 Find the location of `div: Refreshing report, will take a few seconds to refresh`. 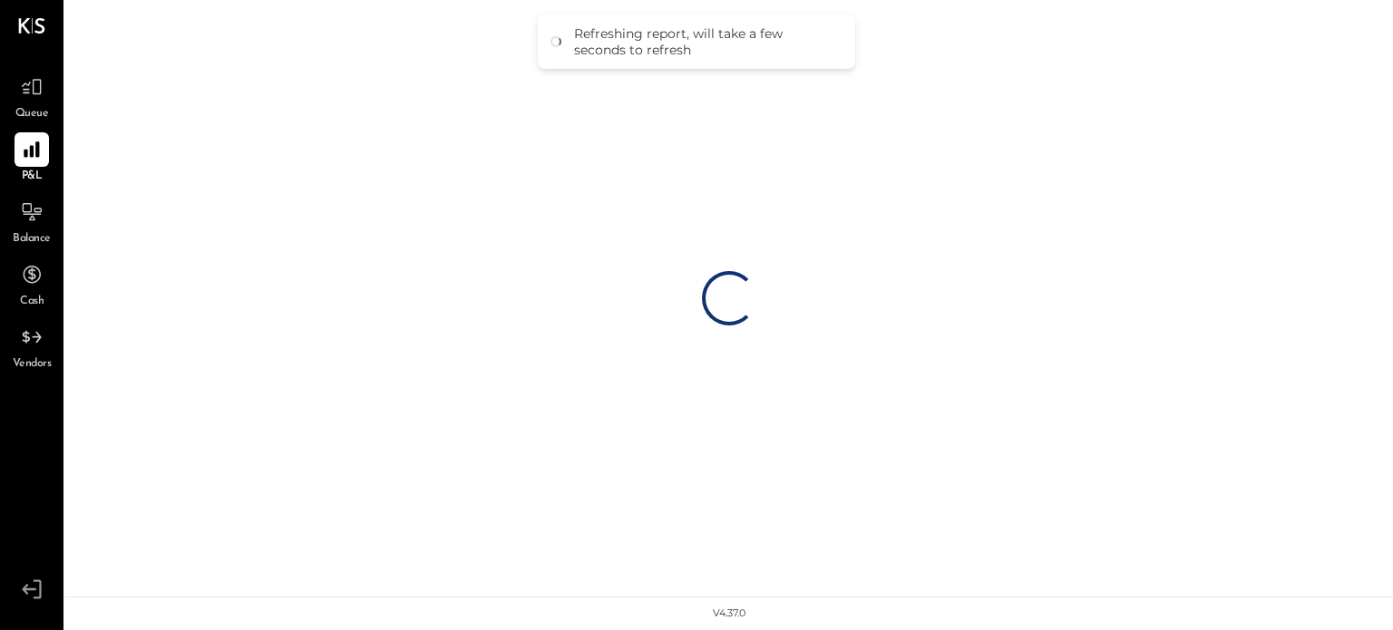

div: Refreshing report, will take a few seconds to refresh is located at coordinates (706, 42).